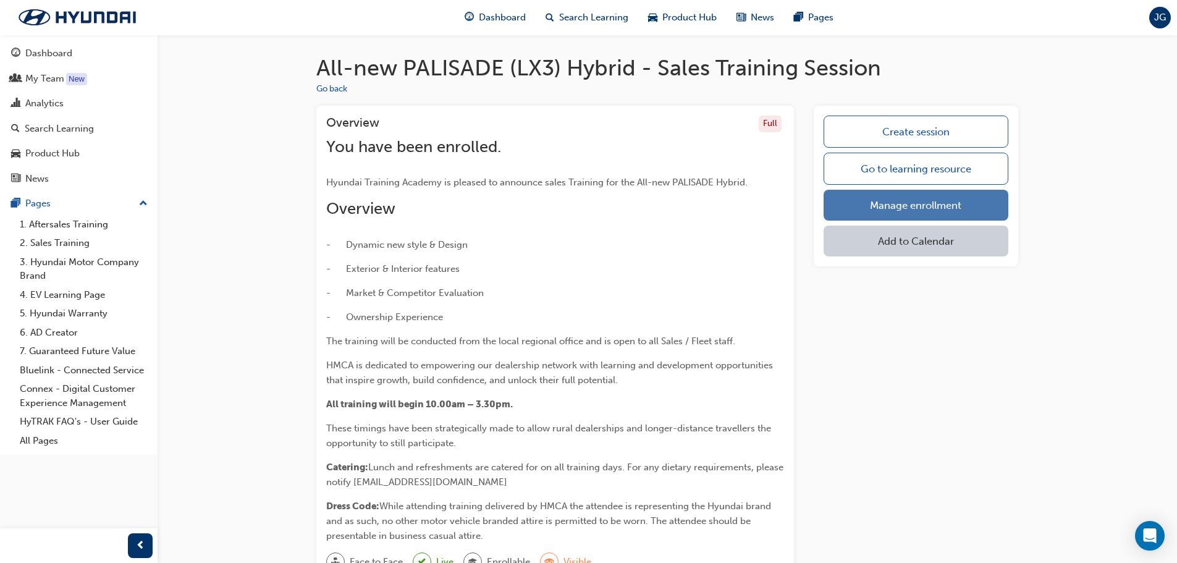  I want to click on span: prev-icon, so click(140, 545).